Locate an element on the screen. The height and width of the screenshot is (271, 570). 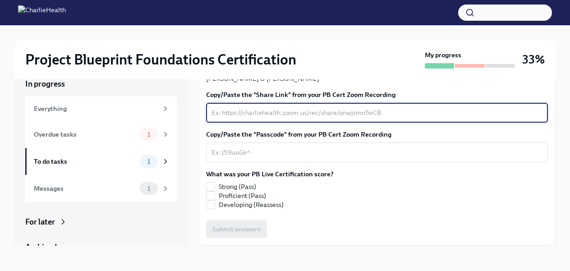
div: Archived is located at coordinates (101, 247).